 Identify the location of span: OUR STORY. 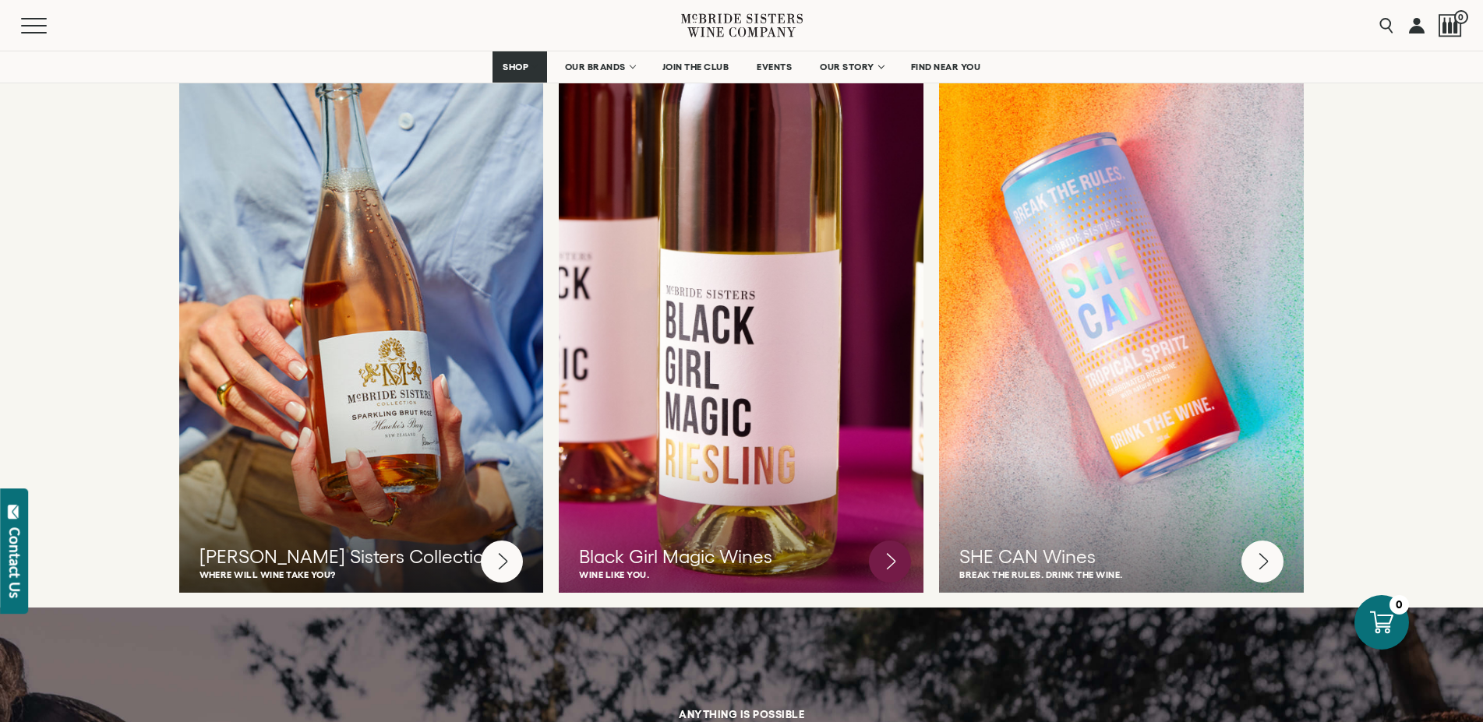
(847, 67).